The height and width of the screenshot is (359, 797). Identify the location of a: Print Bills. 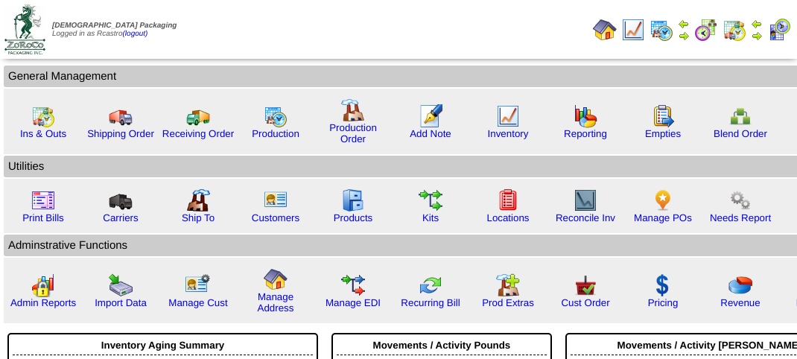
(43, 218).